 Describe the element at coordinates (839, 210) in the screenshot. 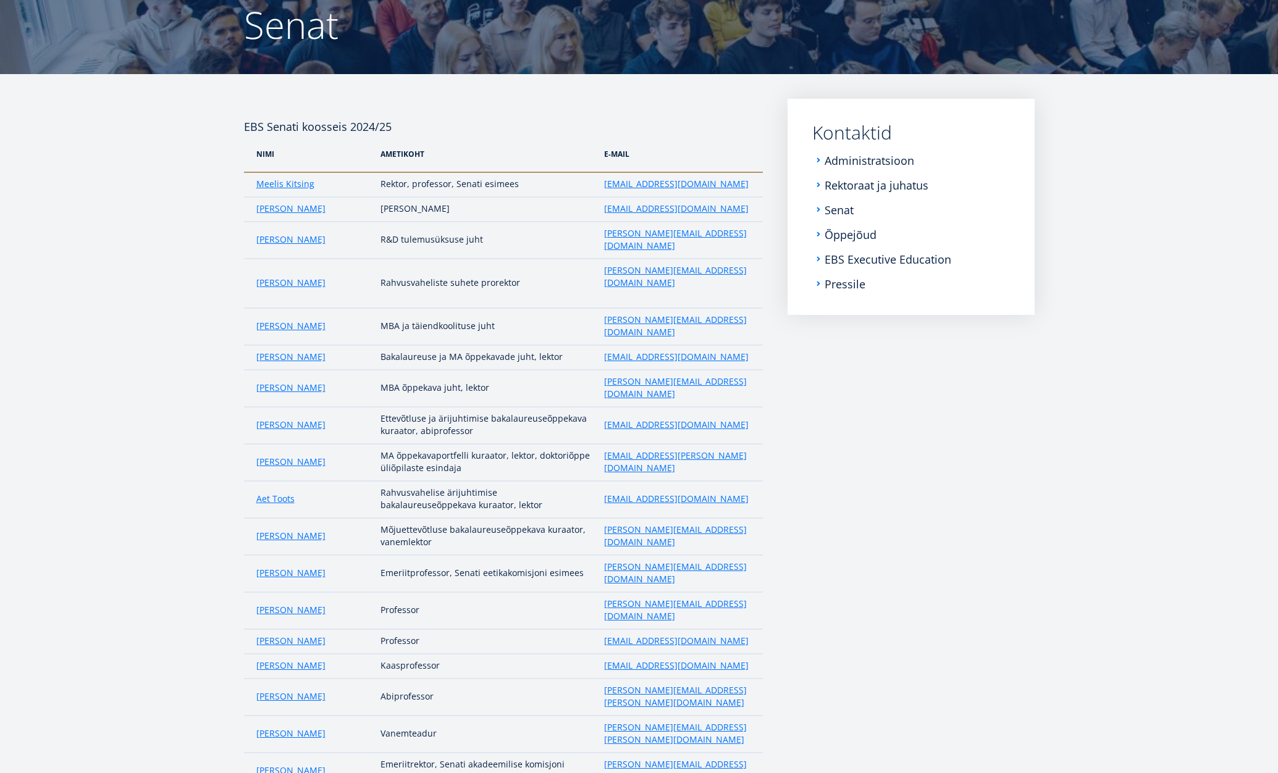

I see `a: Senat` at that location.